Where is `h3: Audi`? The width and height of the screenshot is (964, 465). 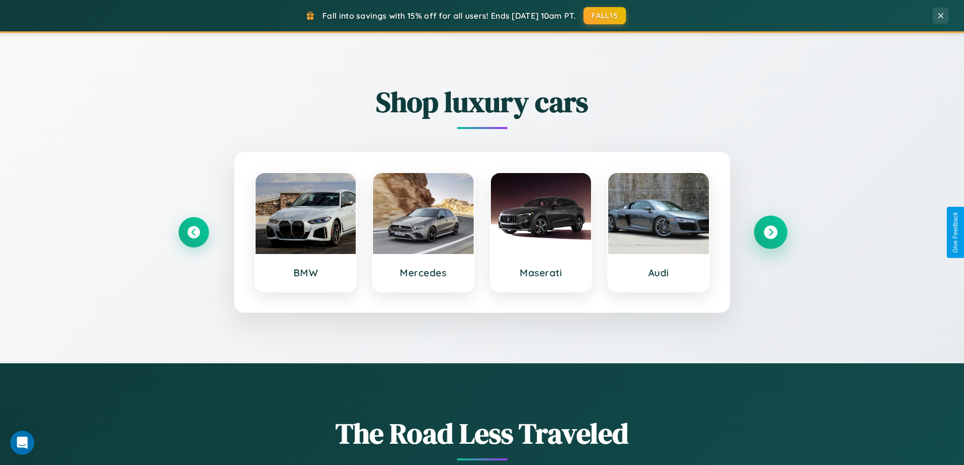 h3: Audi is located at coordinates (658, 273).